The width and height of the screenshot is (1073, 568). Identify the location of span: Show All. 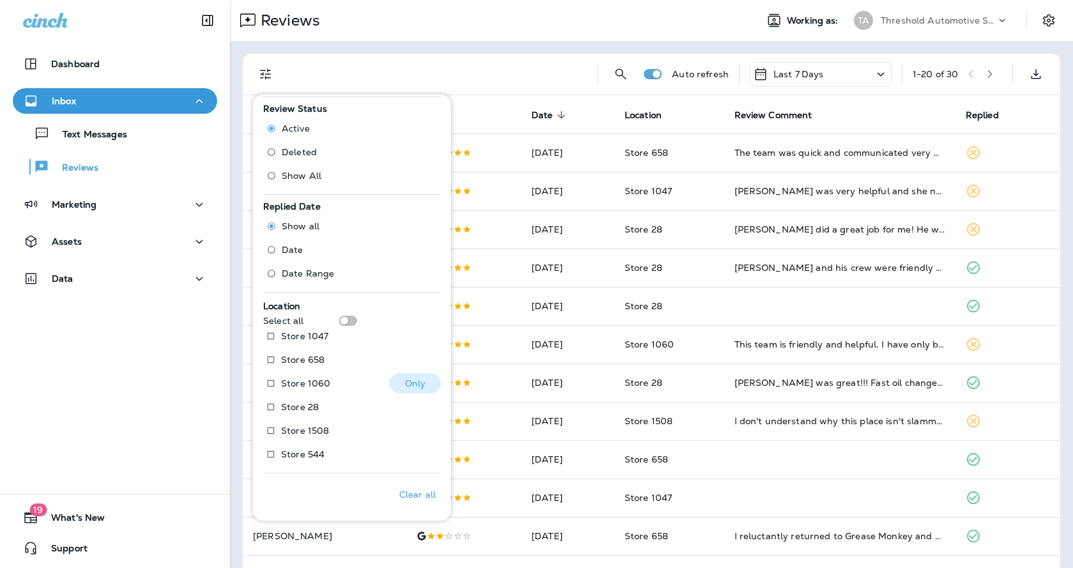
(301, 176).